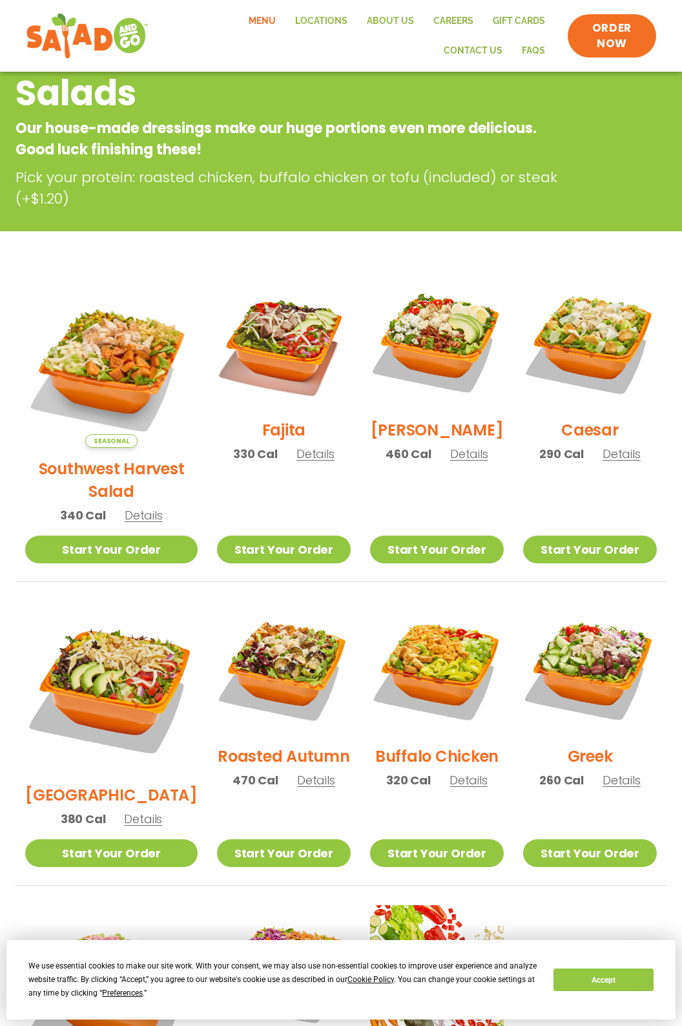 The image size is (682, 1026). What do you see at coordinates (87, 36) in the screenshot?
I see `img: new-SAG-logo-768×292` at bounding box center [87, 36].